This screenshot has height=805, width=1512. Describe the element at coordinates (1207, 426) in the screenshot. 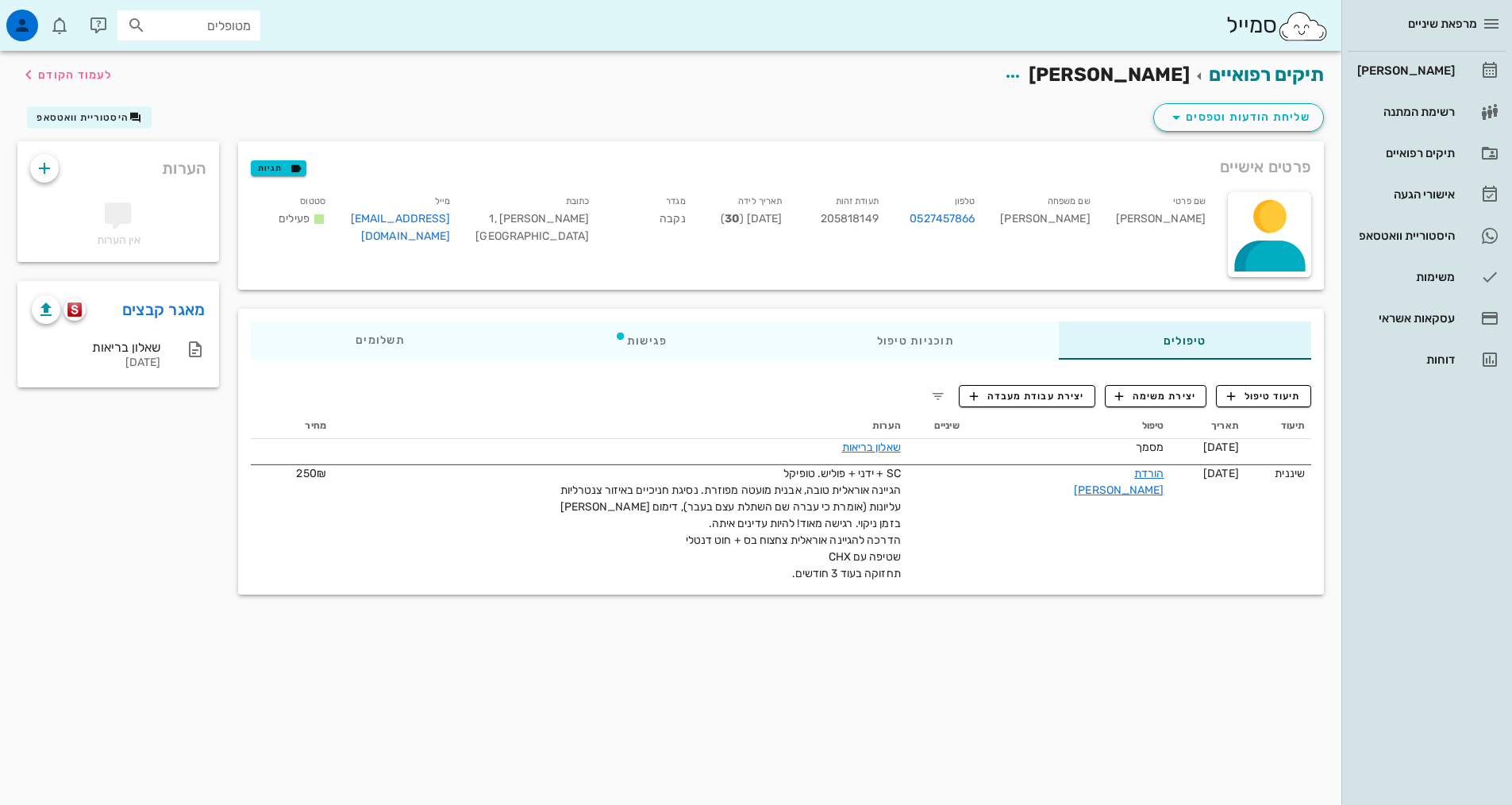

I see `th: תאריך` at that location.